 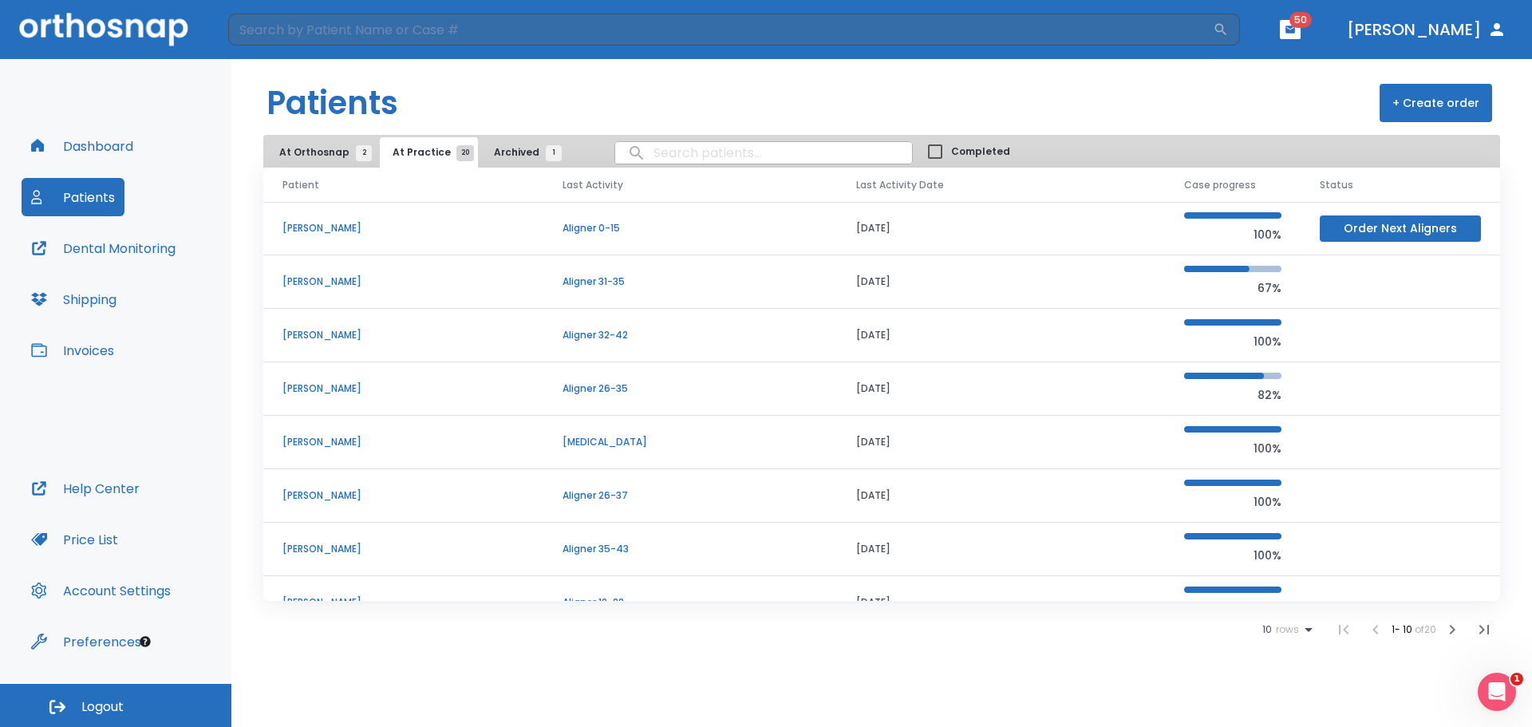 I want to click on p: Aligner 31-35, so click(x=690, y=282).